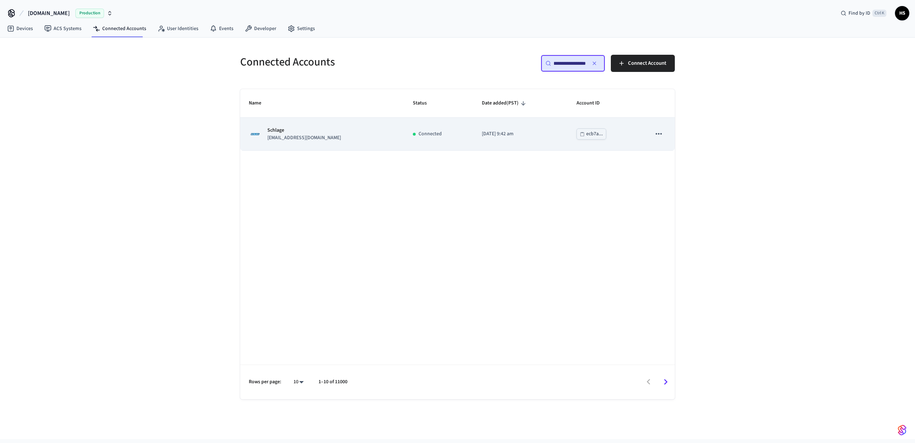 This screenshot has width=915, height=443. What do you see at coordinates (864, 13) in the screenshot?
I see `div: Find by IDCtrl K` at bounding box center [864, 13].